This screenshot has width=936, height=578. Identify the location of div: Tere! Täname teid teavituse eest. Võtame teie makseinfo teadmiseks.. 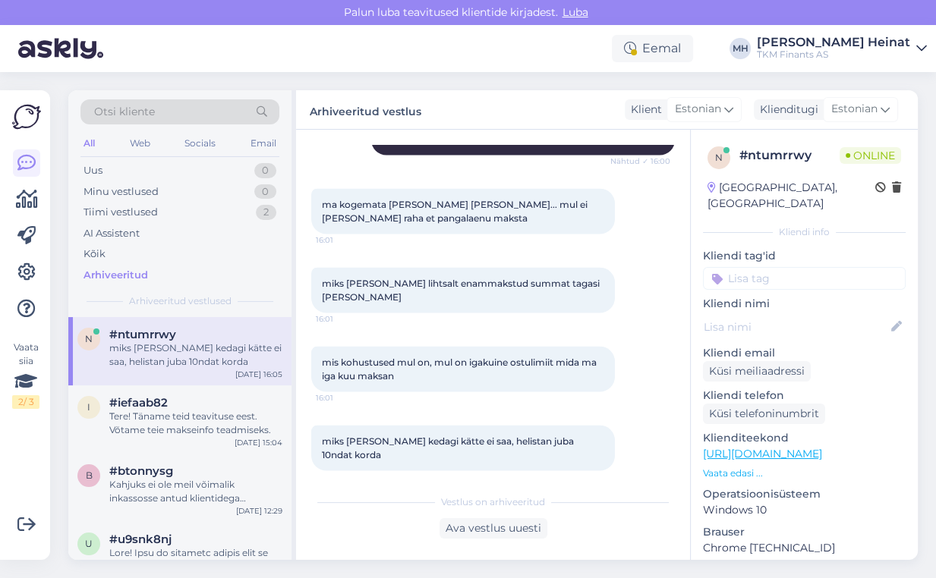
(196, 424).